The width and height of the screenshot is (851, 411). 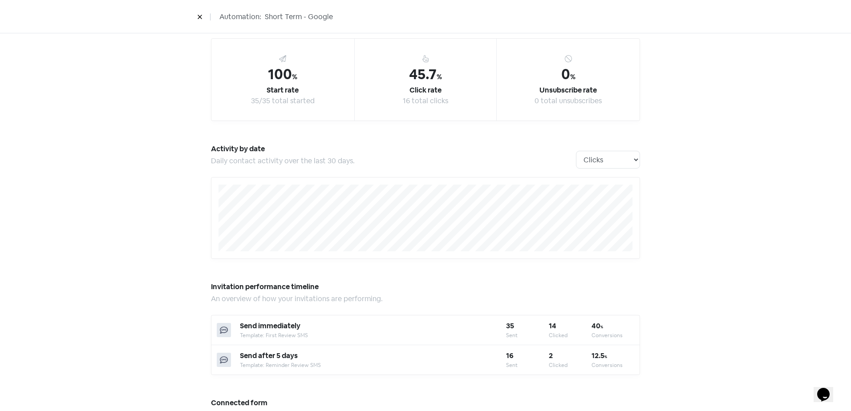 What do you see at coordinates (553, 326) in the screenshot?
I see `b: 14` at bounding box center [553, 326].